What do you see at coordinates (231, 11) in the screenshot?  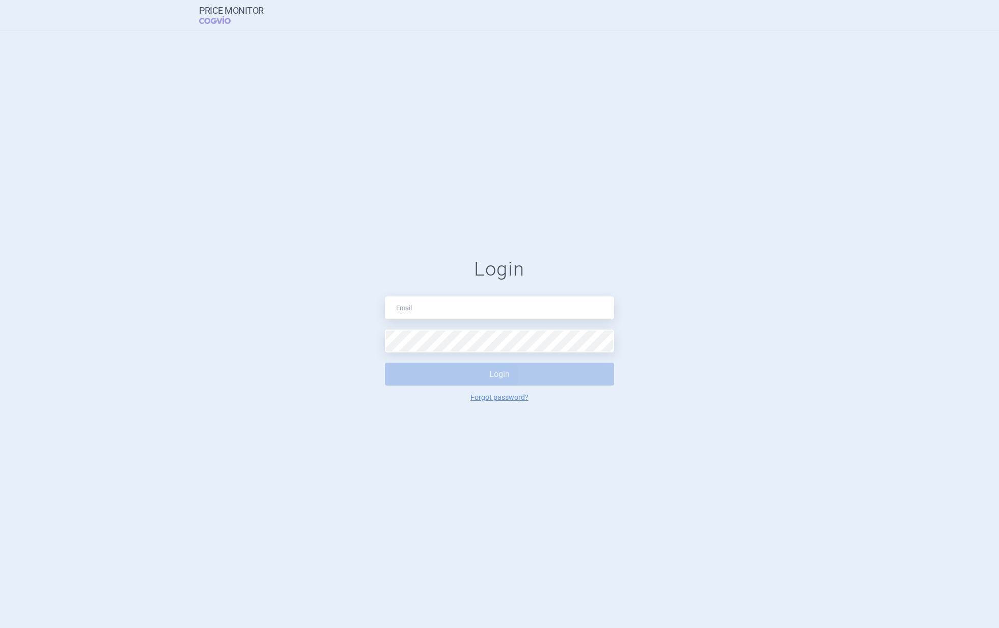 I see `strong: Price Monitor` at bounding box center [231, 11].